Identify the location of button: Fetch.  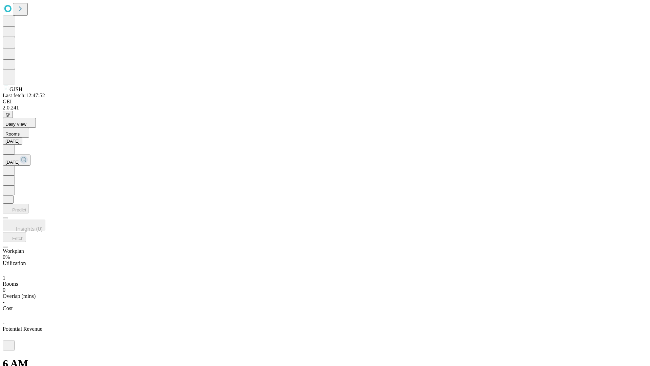
(14, 237).